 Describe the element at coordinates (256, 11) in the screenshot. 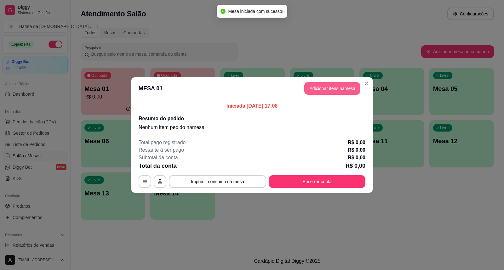

I see `span: Mesa iniciada com sucesso!` at that location.